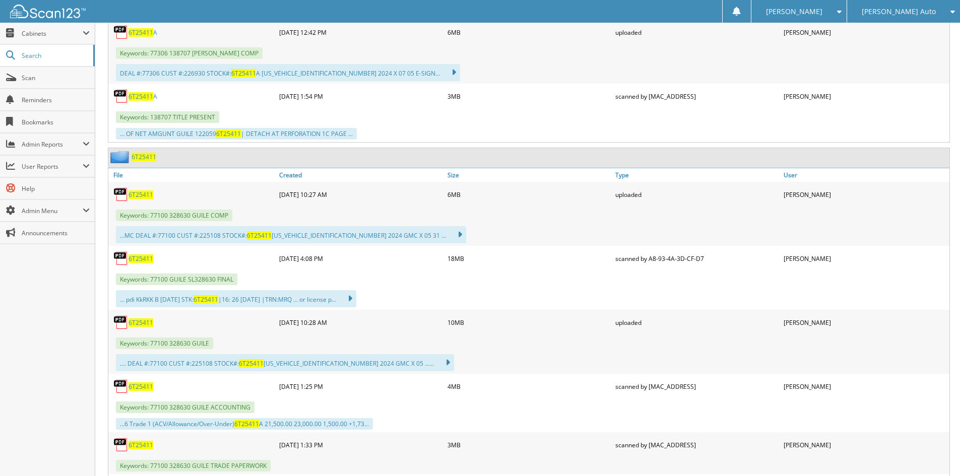  I want to click on span: Help, so click(55, 188).